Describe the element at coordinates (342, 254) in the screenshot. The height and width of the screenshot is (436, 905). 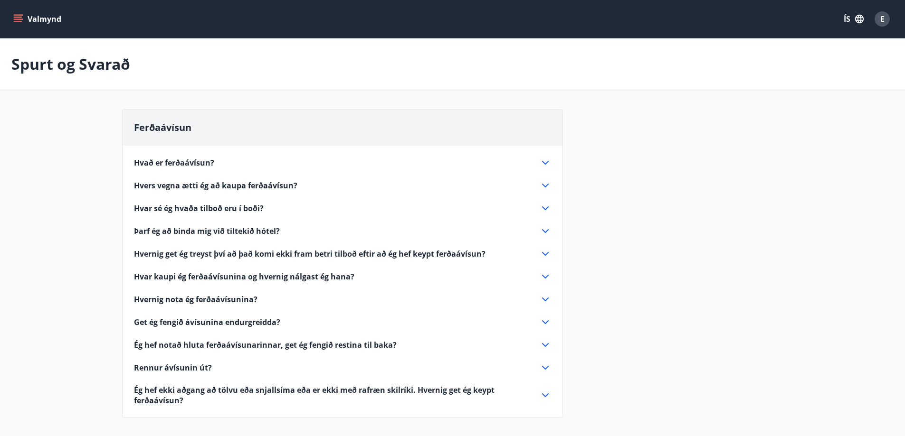
I see `div: Hvernig get ég treyst því að það komi ekki fram betri tilboð eftir að ég hef keypt ferðaávísun?` at that location.